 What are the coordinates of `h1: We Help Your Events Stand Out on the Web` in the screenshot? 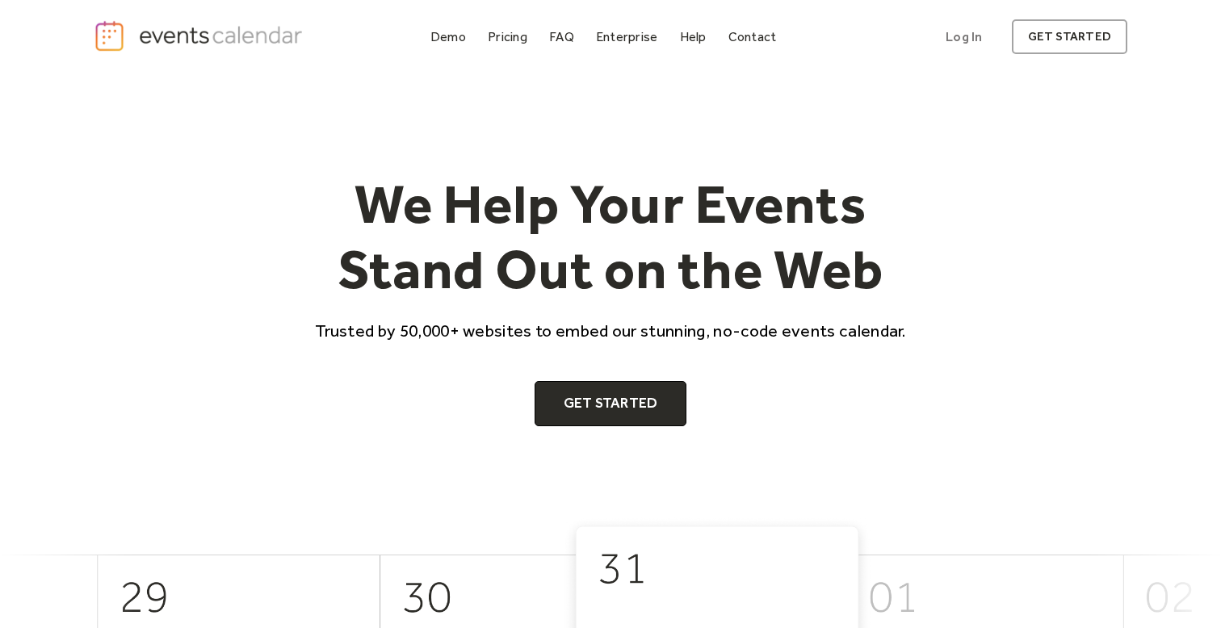 It's located at (610, 237).